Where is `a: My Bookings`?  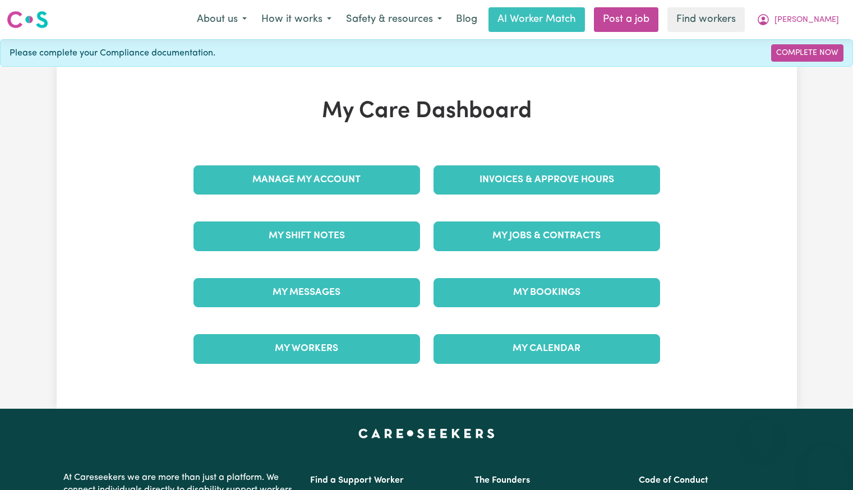 a: My Bookings is located at coordinates (547, 293).